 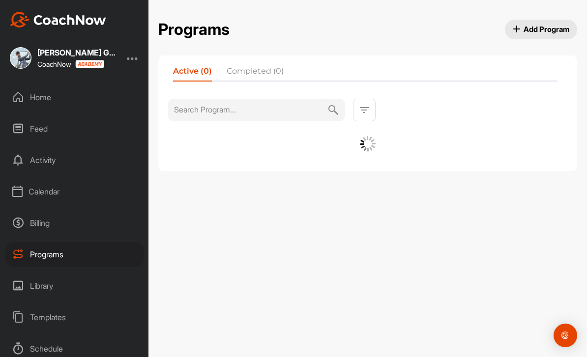 What do you see at coordinates (71, 64) in the screenshot?
I see `div: CoachNow` at bounding box center [71, 64].